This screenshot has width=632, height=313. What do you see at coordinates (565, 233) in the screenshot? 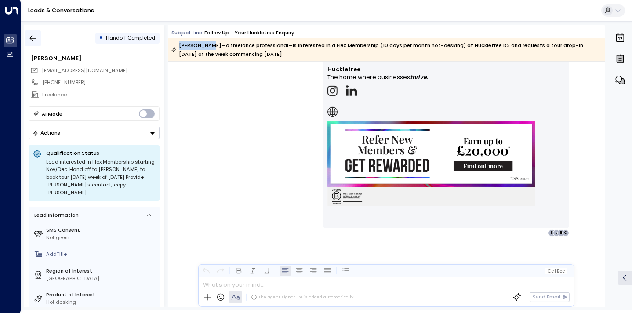
I see `div: C` at bounding box center [565, 233].